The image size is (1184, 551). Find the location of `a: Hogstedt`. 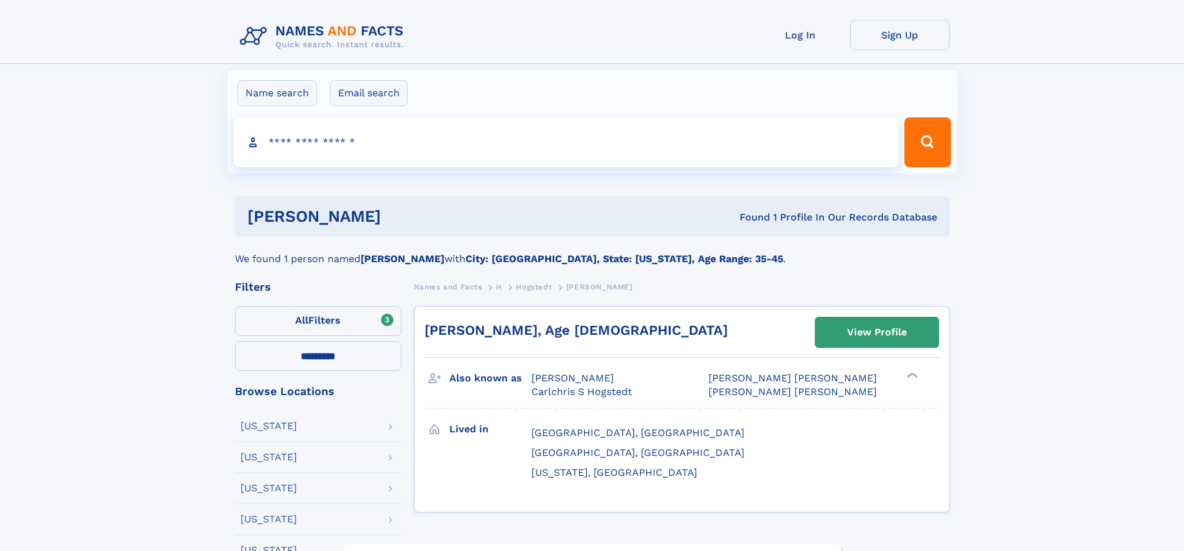

a: Hogstedt is located at coordinates (534, 286).